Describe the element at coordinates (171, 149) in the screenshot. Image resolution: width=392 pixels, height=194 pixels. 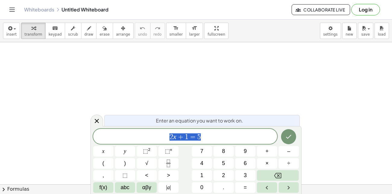
I see `sup: n` at that location.